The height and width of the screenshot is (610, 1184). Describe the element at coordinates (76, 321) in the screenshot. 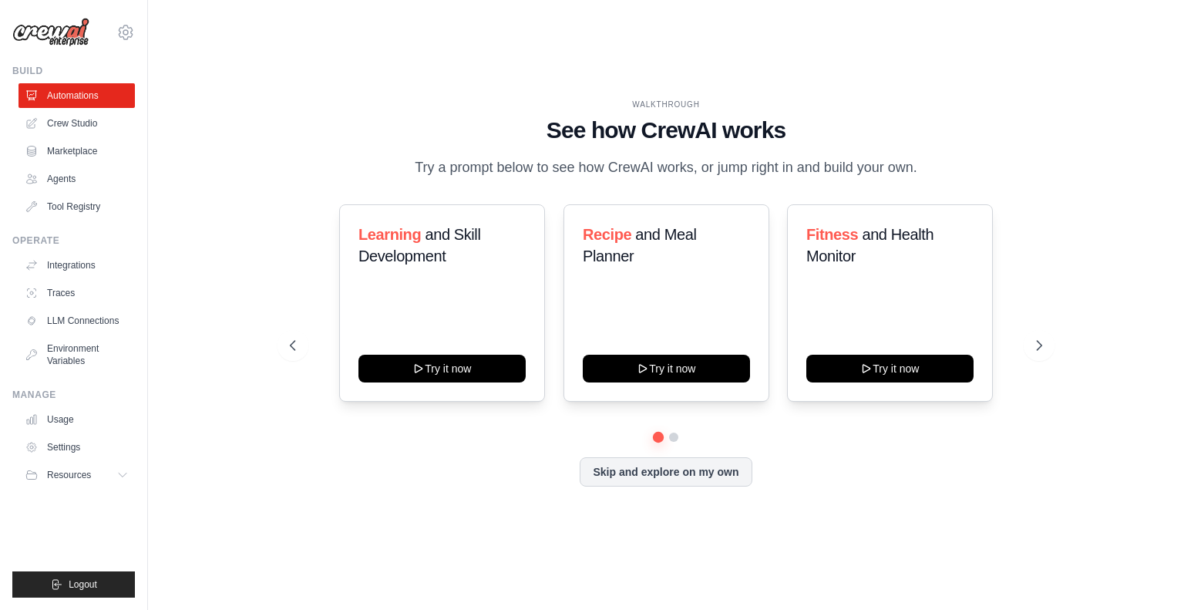

I see `a: LLM Connections` at that location.